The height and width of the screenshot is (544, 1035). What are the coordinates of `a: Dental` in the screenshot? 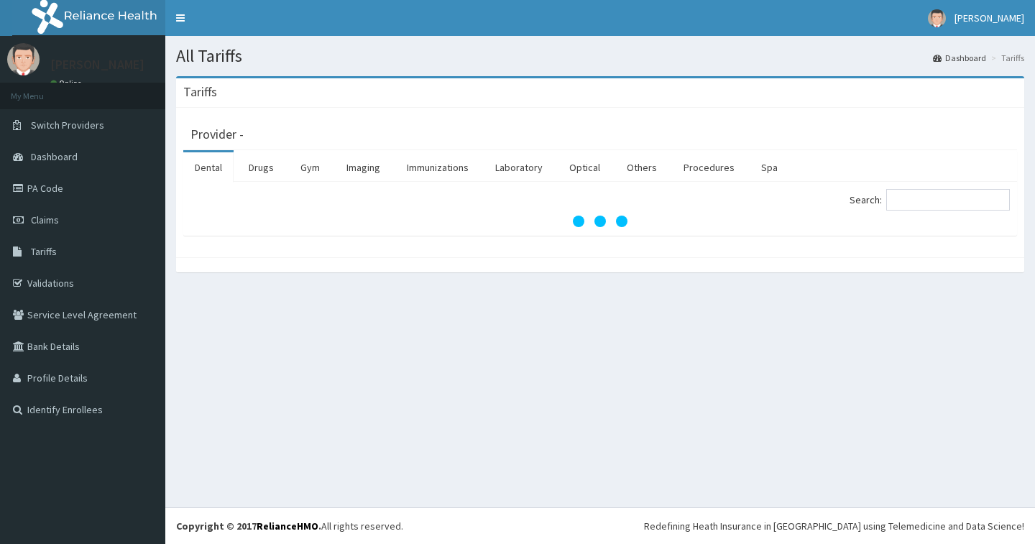 It's located at (208, 168).